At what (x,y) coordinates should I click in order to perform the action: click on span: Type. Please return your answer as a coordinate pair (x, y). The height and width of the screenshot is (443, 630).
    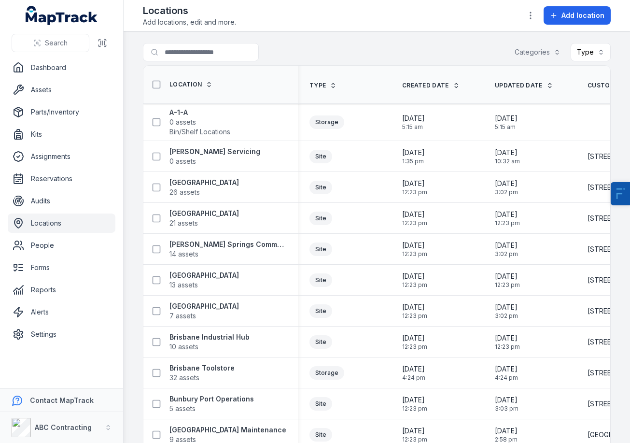
    Looking at the image, I should click on (318, 85).